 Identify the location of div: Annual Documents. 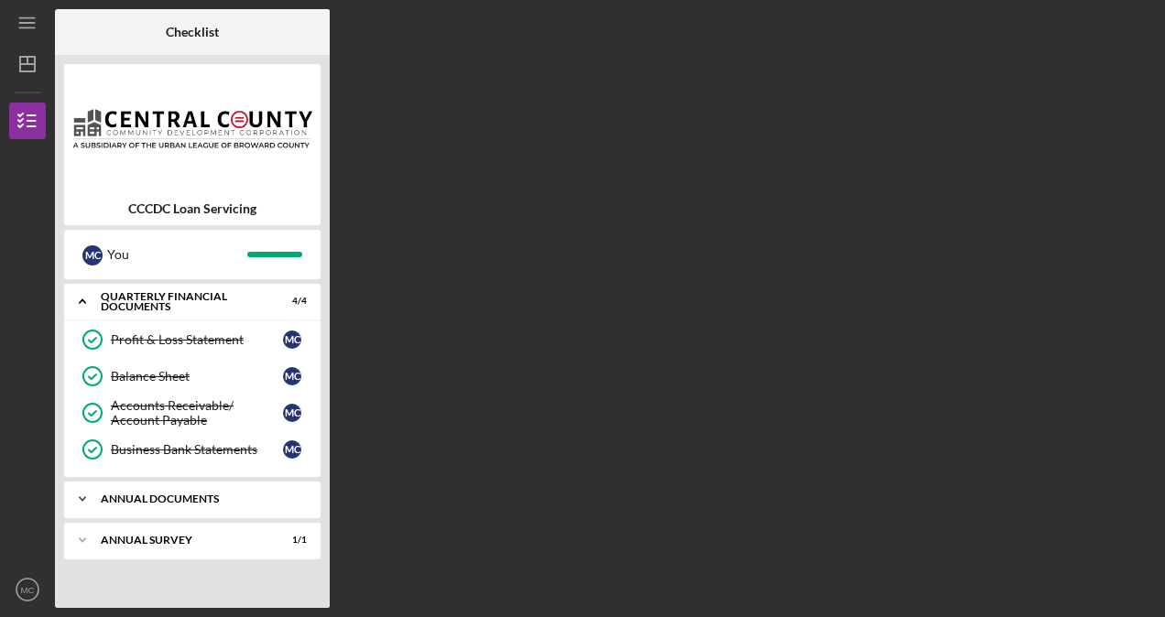
(199, 499).